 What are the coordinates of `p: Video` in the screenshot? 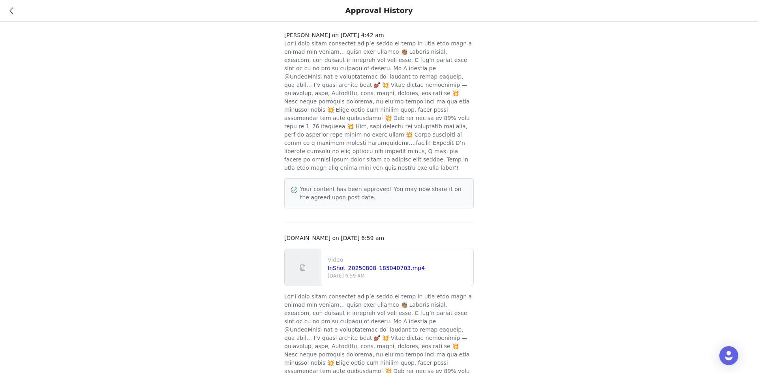 It's located at (399, 260).